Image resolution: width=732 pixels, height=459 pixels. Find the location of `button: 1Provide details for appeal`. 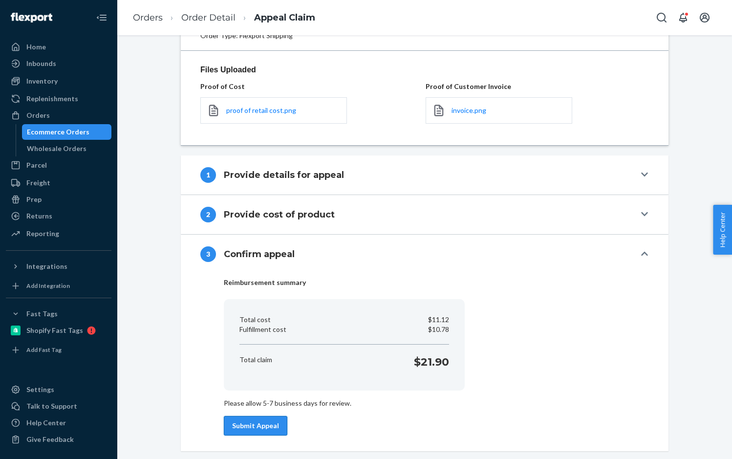

button: 1Provide details for appeal is located at coordinates (425, 175).